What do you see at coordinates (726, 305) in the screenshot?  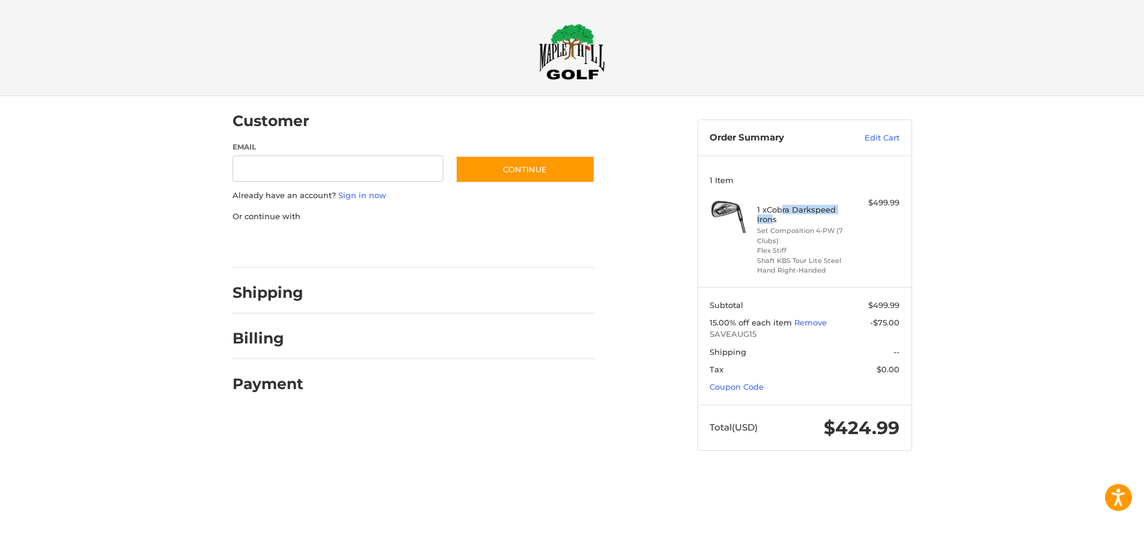 I see `span: Subtotal` at bounding box center [726, 305].